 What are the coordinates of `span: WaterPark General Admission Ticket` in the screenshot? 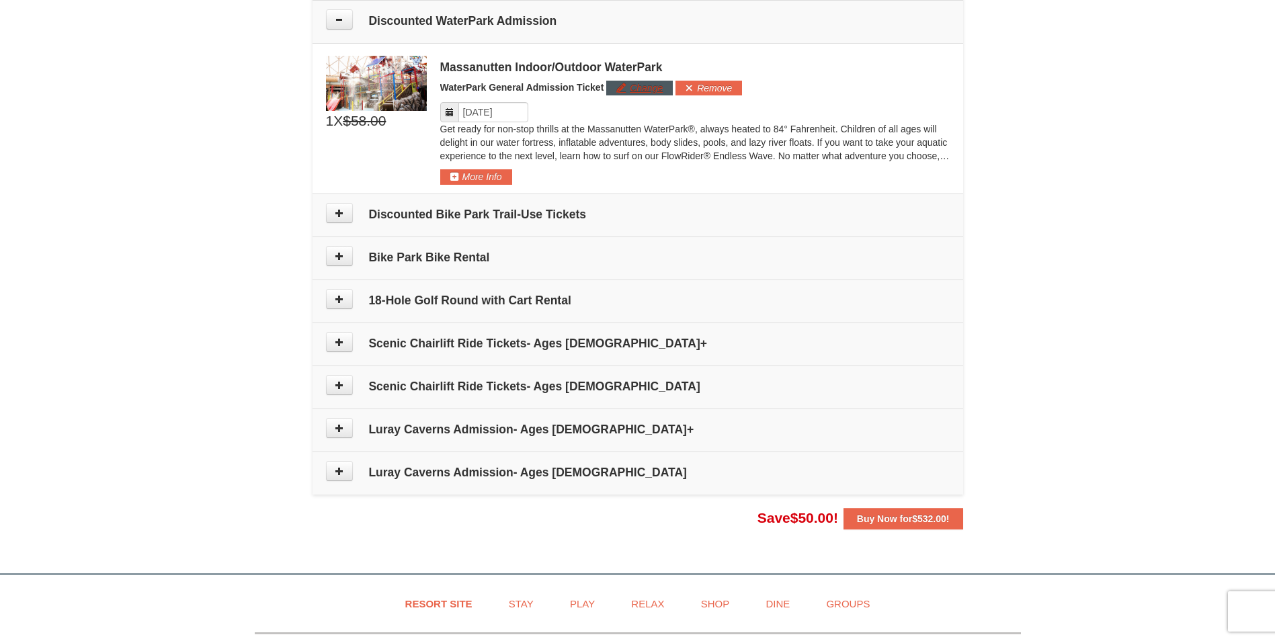 It's located at (522, 87).